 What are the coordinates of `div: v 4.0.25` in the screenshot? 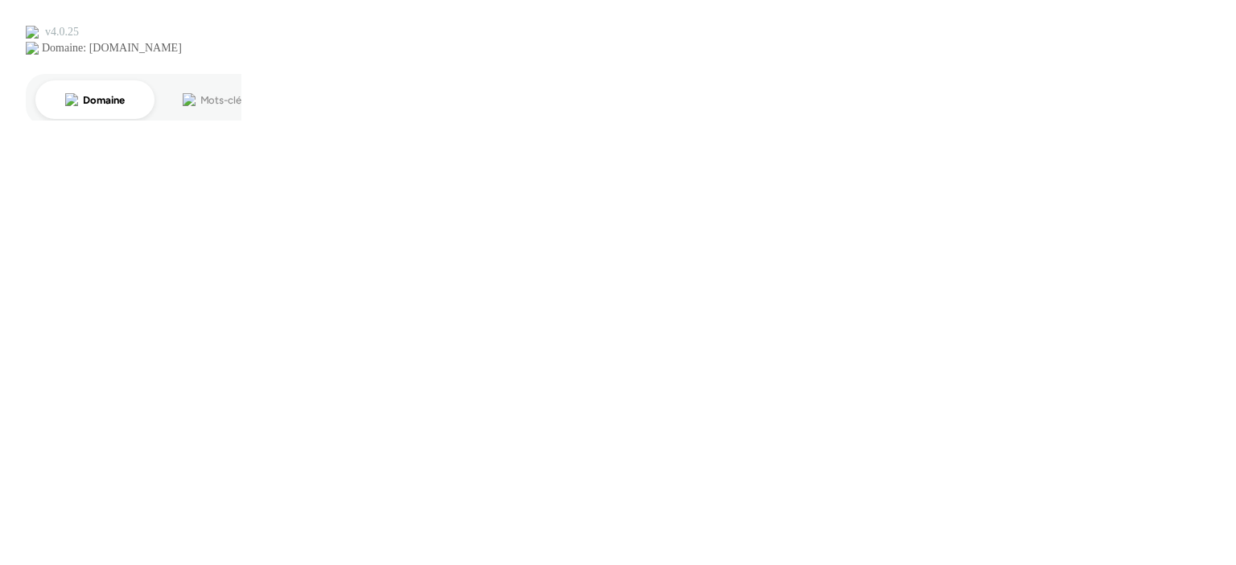 It's located at (62, 32).